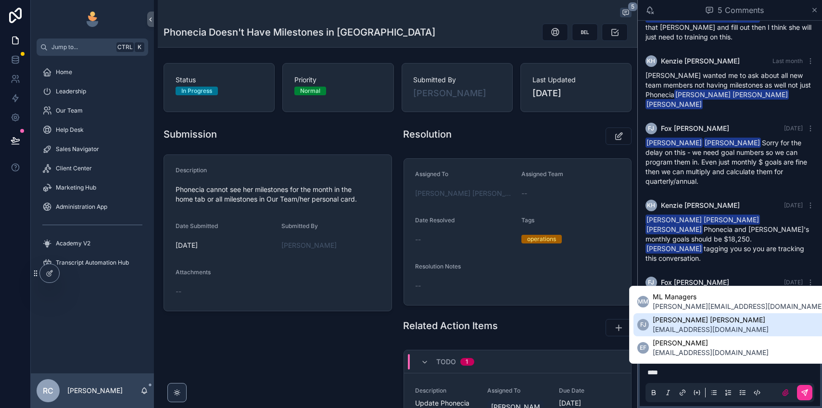 Image resolution: width=822 pixels, height=408 pixels. Describe the element at coordinates (542, 174) in the screenshot. I see `span: Assigned Team` at that location.